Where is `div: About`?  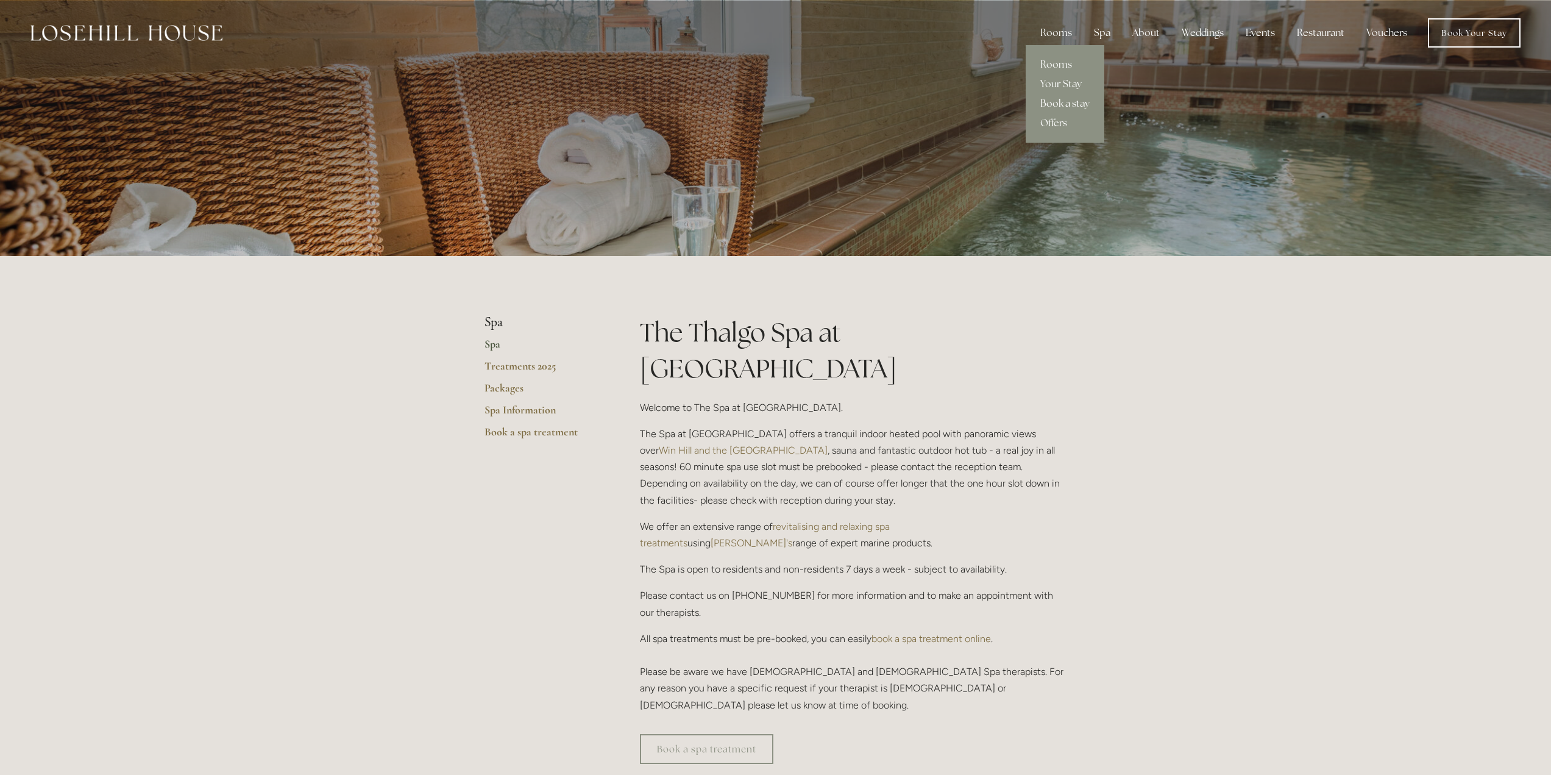
div: About is located at coordinates (1146, 33).